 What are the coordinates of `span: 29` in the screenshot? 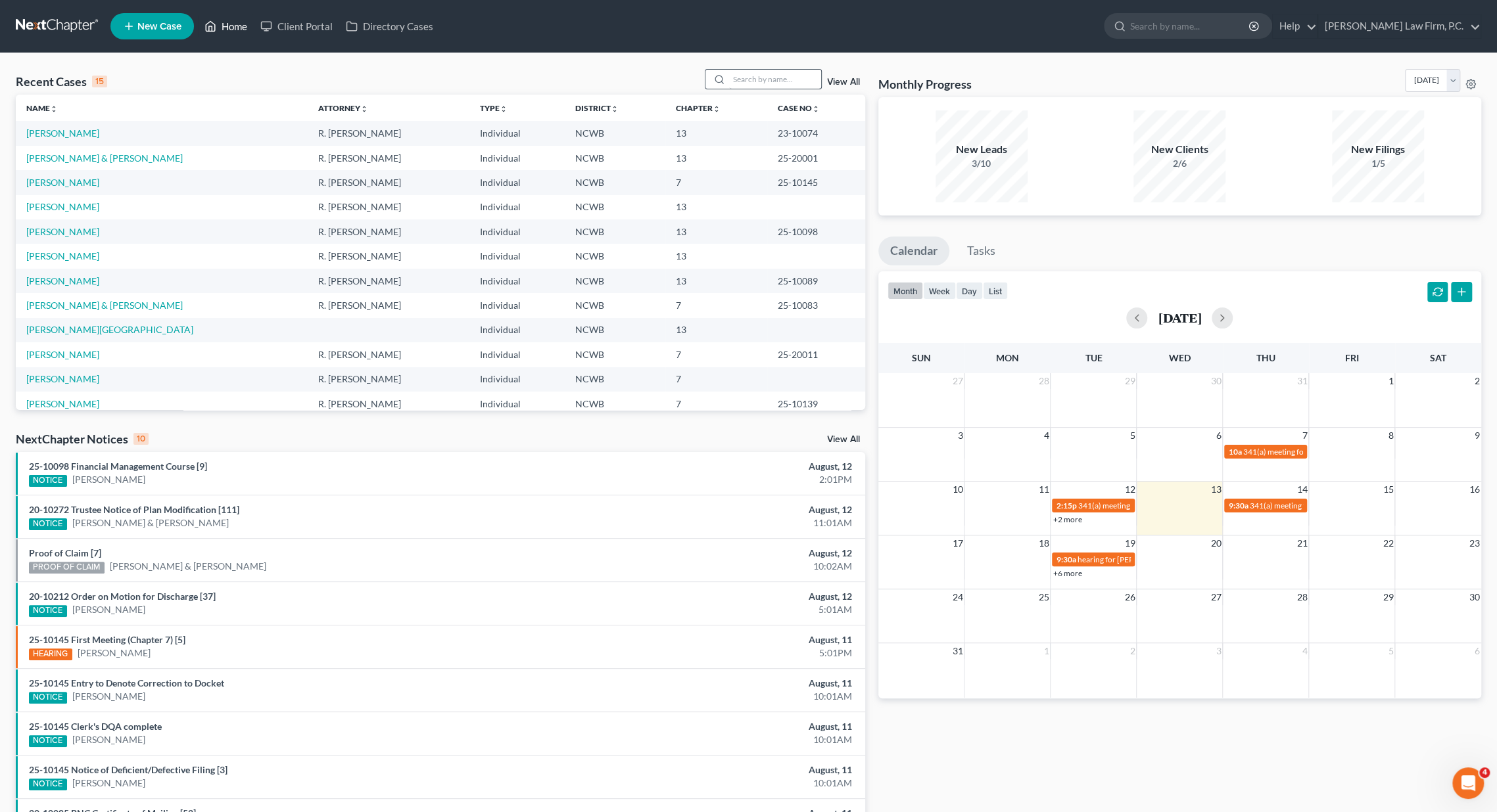 It's located at (1130, 381).